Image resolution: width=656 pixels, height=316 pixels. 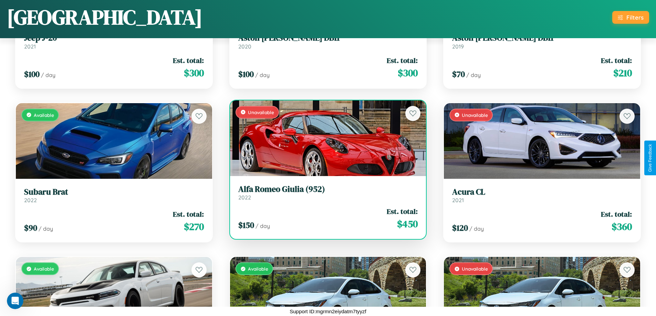 I want to click on a: Subaru Brat2022, so click(x=114, y=196).